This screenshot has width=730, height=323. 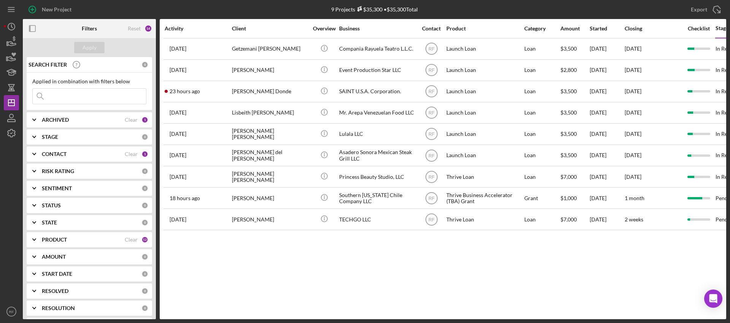 What do you see at coordinates (55, 120) in the screenshot?
I see `b: ARCHIVED` at bounding box center [55, 120].